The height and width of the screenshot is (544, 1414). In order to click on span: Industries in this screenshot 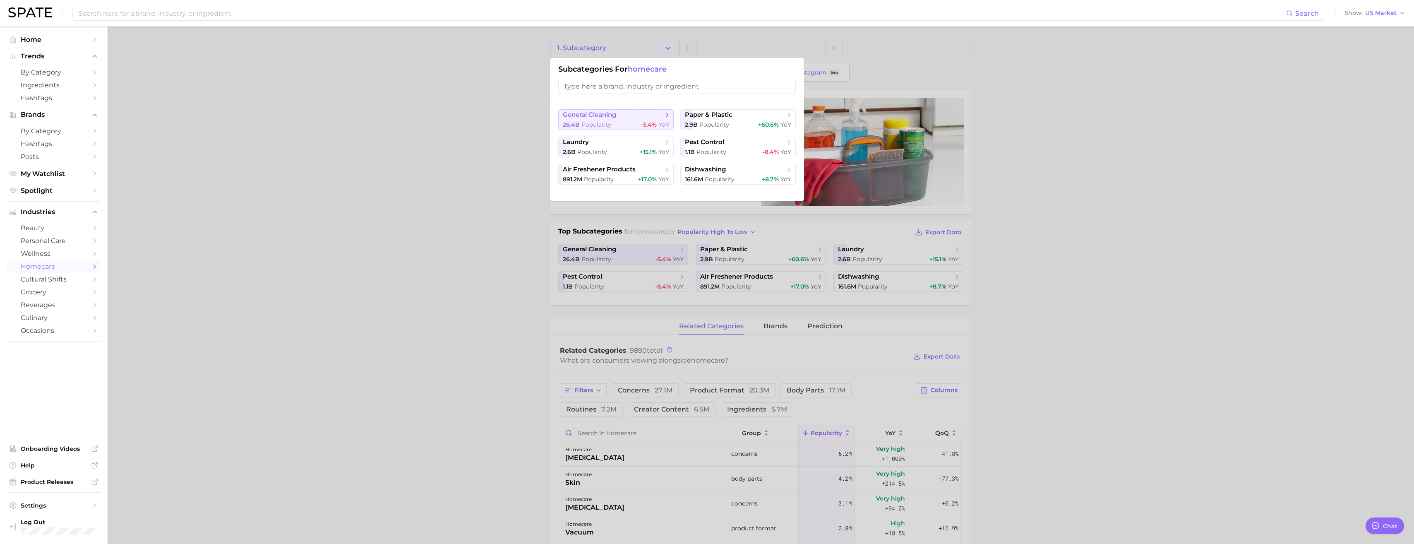, I will do `click(54, 212)`.